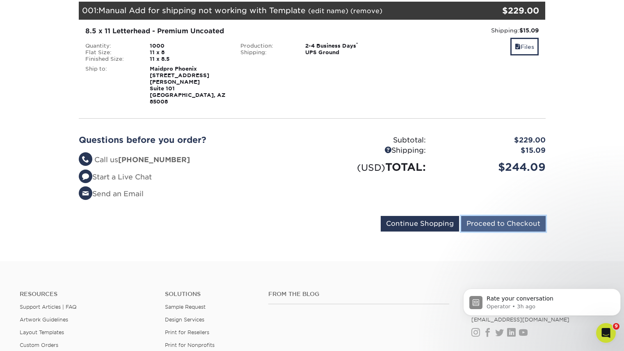 The width and height of the screenshot is (624, 351). What do you see at coordinates (328, 11) in the screenshot?
I see `a: (edit name)` at bounding box center [328, 11].